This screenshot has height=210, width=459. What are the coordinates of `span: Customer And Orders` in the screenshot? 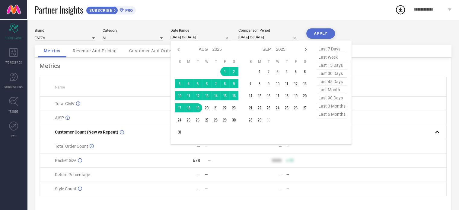 It's located at (152, 51).